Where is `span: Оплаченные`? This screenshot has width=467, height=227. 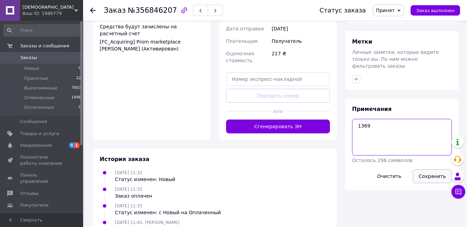 span: Оплаченные is located at coordinates (39, 108).